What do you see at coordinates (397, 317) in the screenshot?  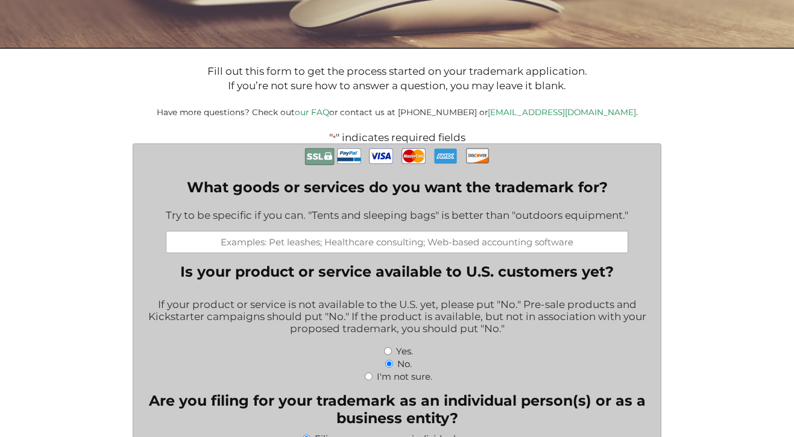 I see `div: If your product or service is not available to the U.S. yet, please put "No." Pre-sale products a...` at bounding box center [397, 317].